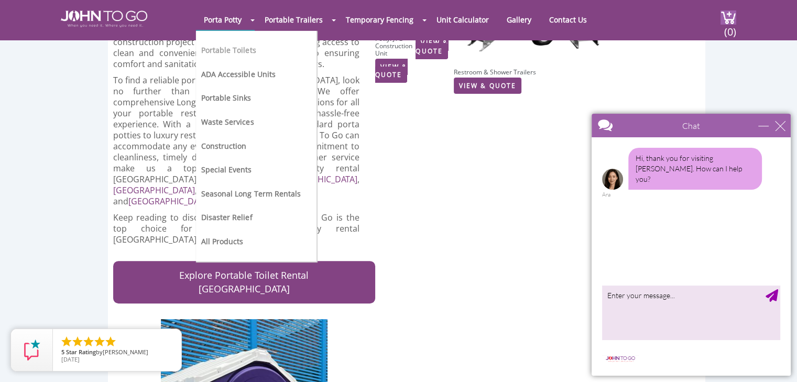 The image size is (797, 382). I want to click on span: (0), so click(730, 27).